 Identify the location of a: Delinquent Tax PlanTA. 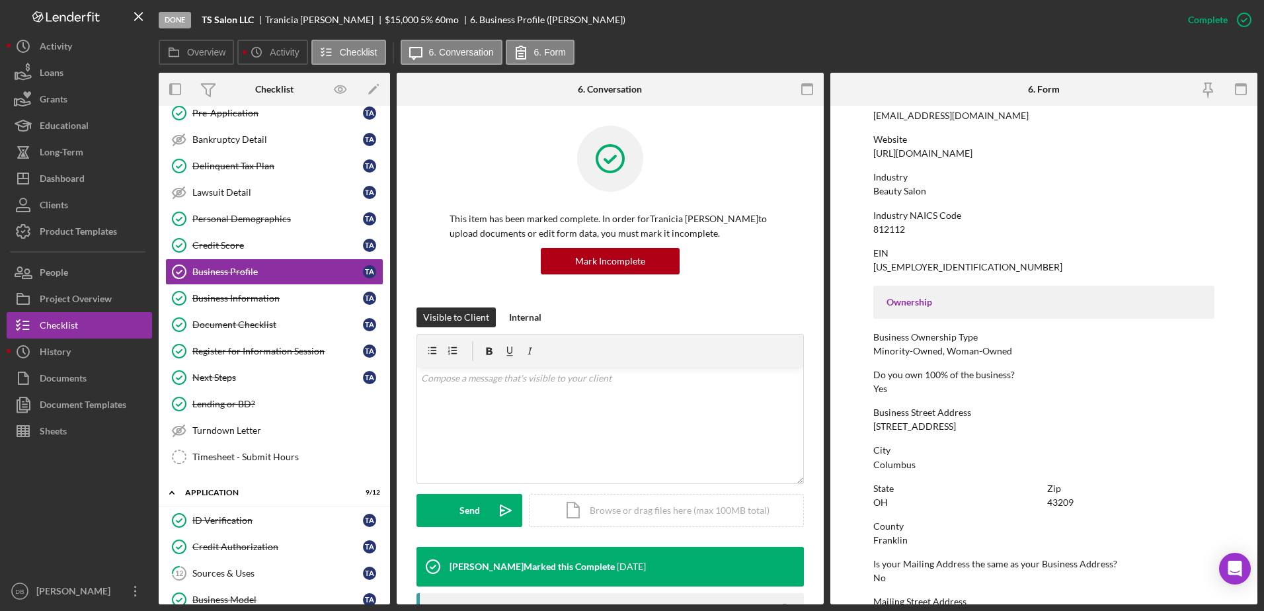
(274, 166).